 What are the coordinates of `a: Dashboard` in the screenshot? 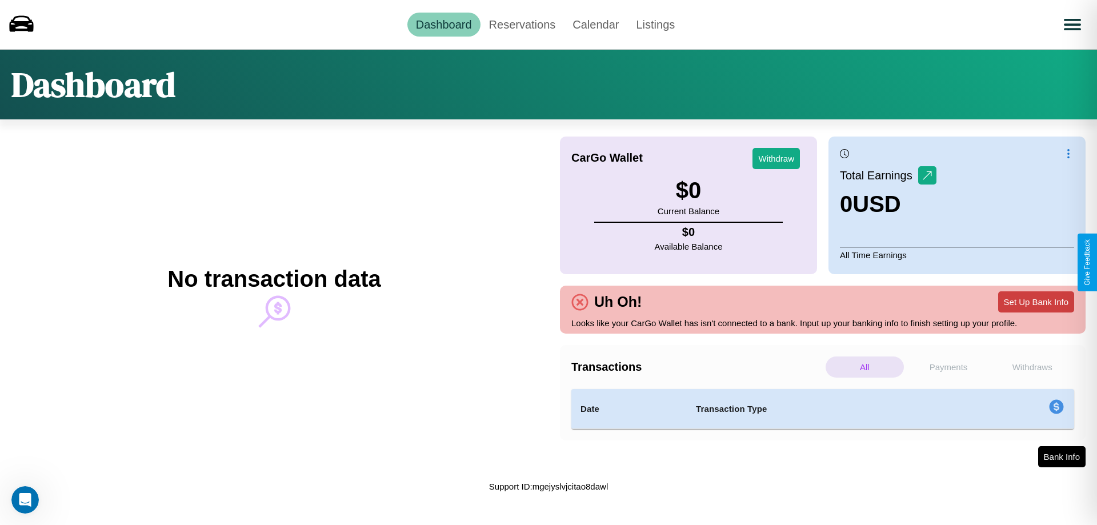 It's located at (444, 25).